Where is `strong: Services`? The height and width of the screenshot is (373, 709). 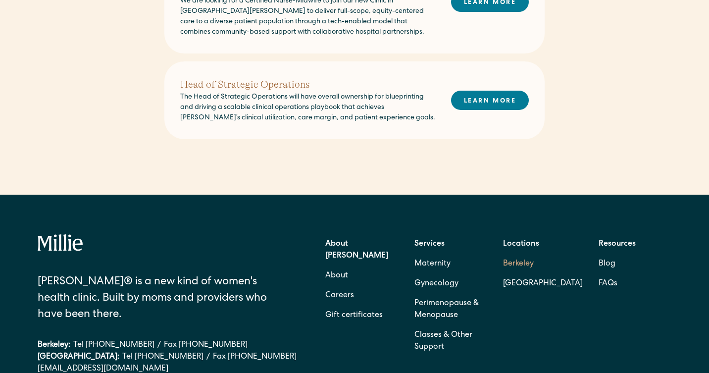
strong: Services is located at coordinates (429, 244).